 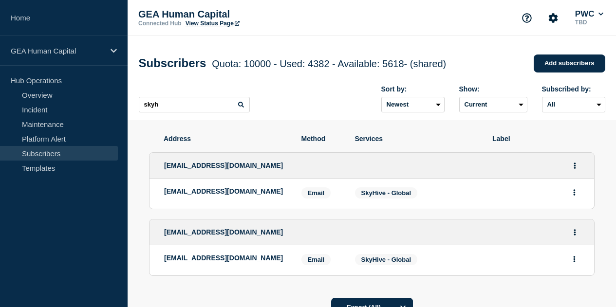 I want to click on select: Sort by, so click(x=413, y=105).